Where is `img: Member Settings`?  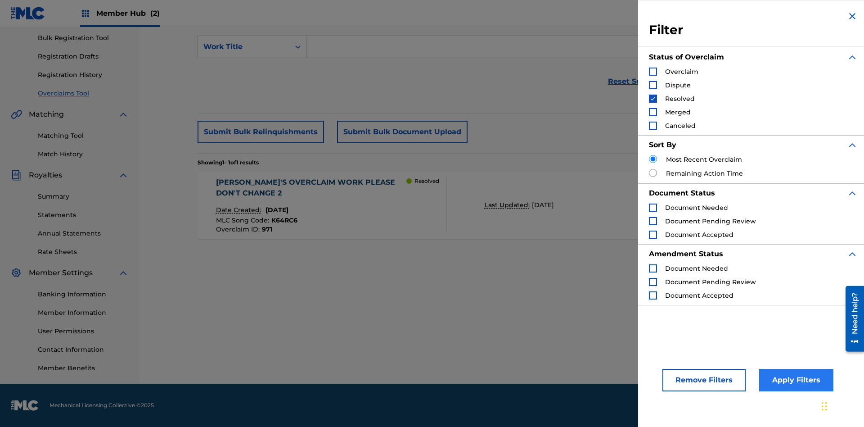
img: Member Settings is located at coordinates (16, 273).